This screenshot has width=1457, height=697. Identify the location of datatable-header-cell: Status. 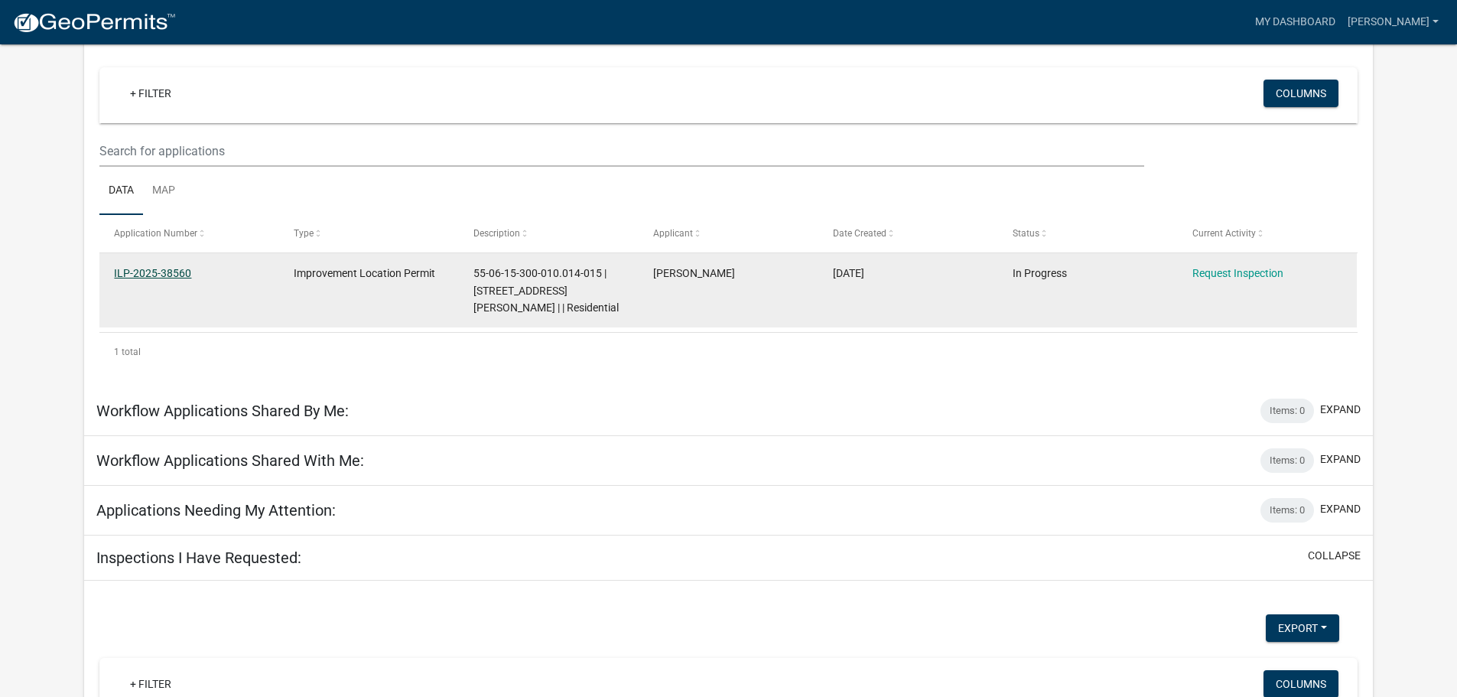
(1087, 233).